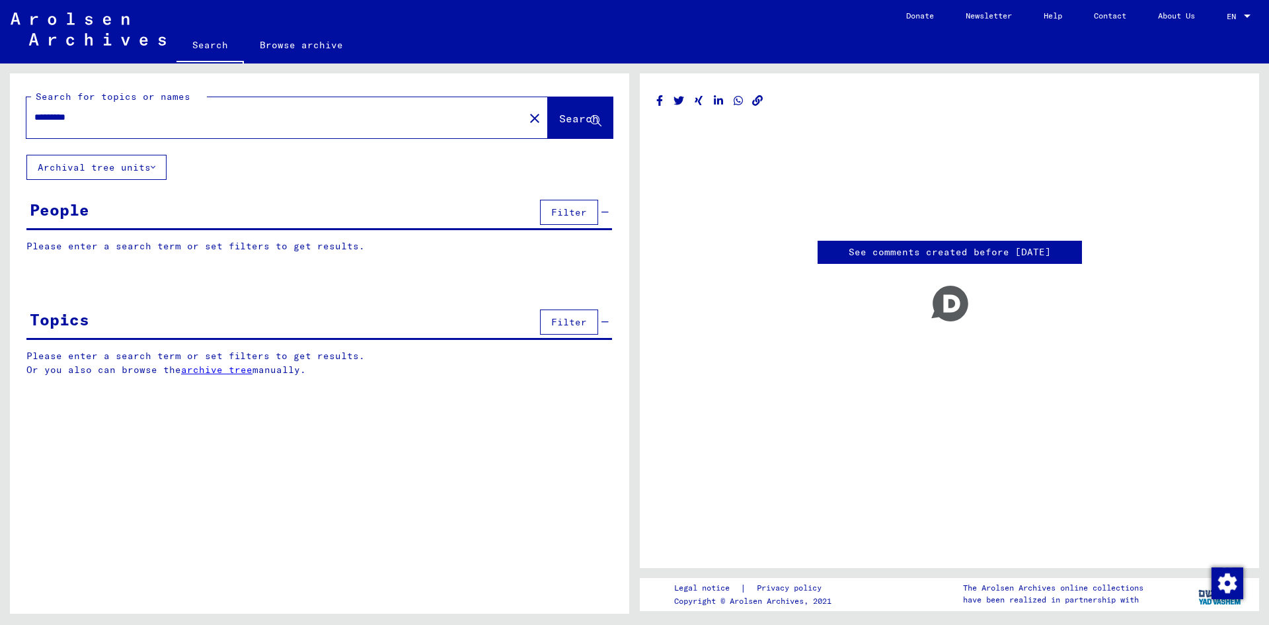  Describe the element at coordinates (210, 46) in the screenshot. I see `a: Search` at that location.